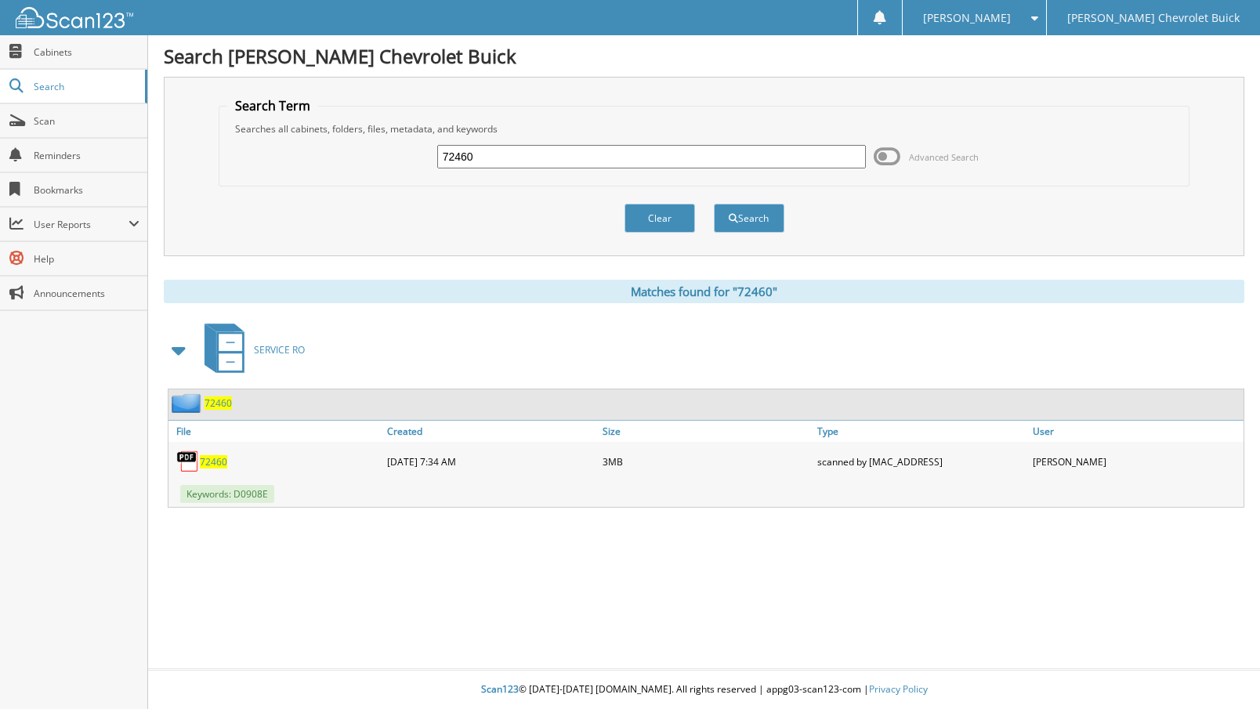 The height and width of the screenshot is (709, 1260). Describe the element at coordinates (86, 52) in the screenshot. I see `span: Cabinets` at that location.